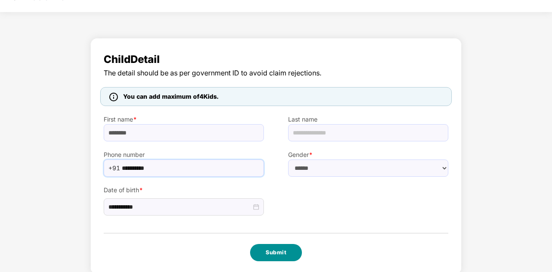 The image size is (552, 272). Describe the element at coordinates (276, 253) in the screenshot. I see `button: Submit` at that location.